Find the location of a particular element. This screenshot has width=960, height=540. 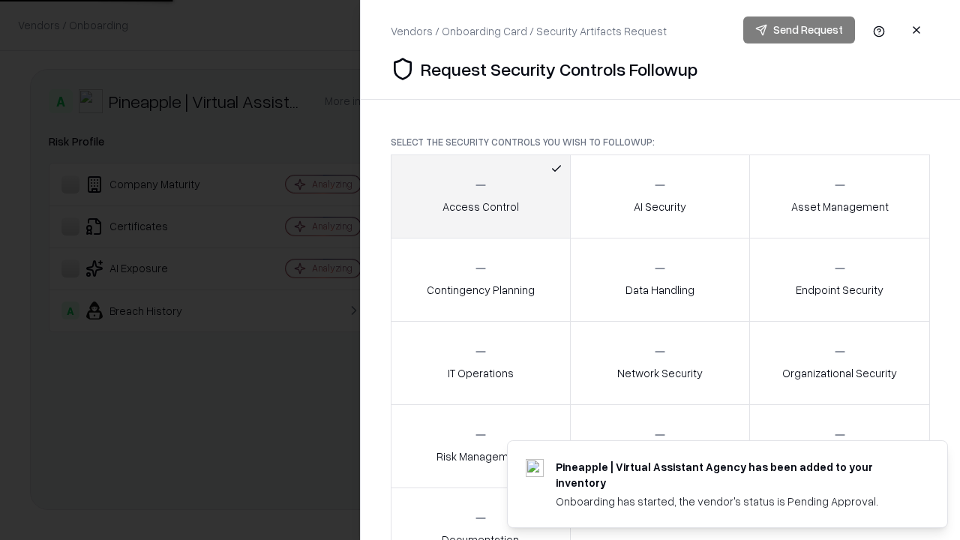

button: Data Handling is located at coordinates (660, 280).